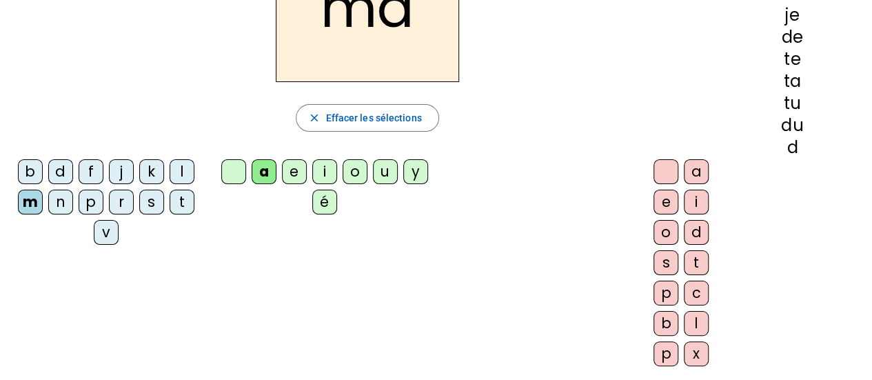 This screenshot has width=872, height=380. I want to click on div: y, so click(416, 172).